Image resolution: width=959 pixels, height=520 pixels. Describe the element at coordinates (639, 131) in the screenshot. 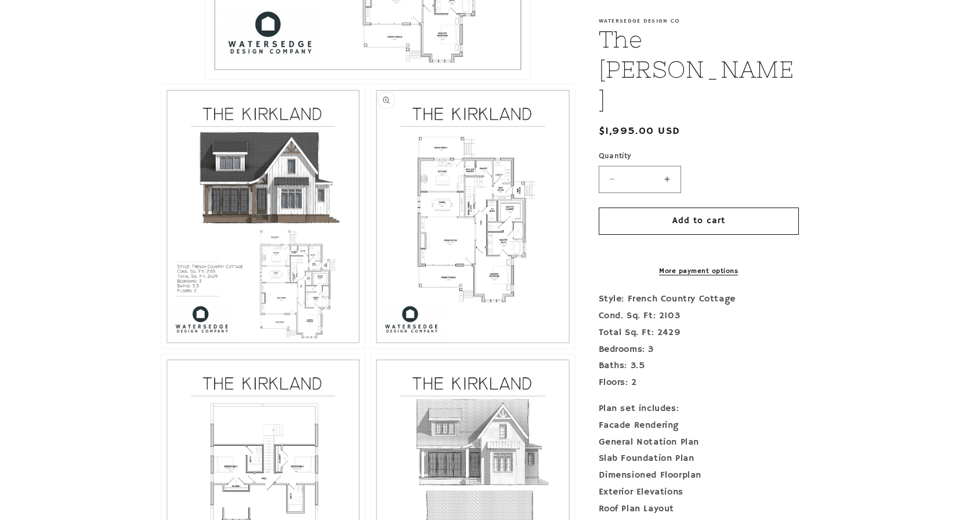

I see `span: $1,995.00 USD` at that location.